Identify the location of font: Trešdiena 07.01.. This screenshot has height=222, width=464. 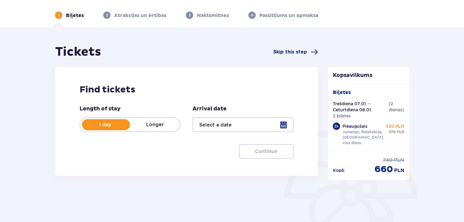
(350, 104).